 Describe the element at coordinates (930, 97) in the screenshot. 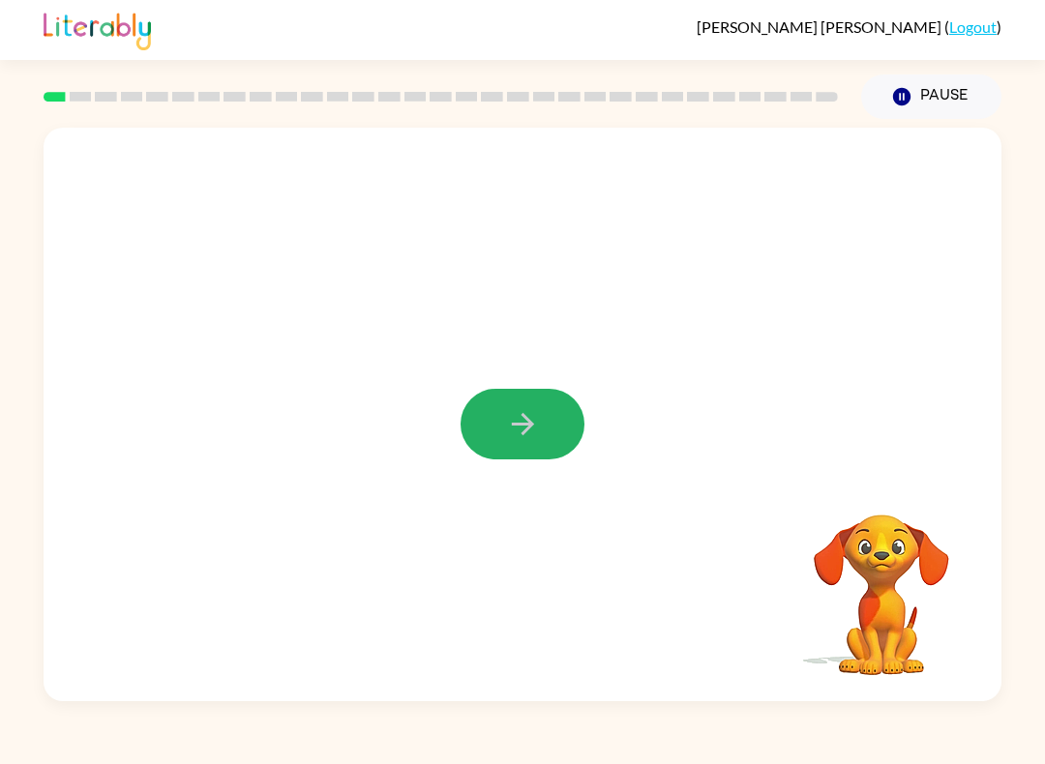

I see `button: Pause` at that location.